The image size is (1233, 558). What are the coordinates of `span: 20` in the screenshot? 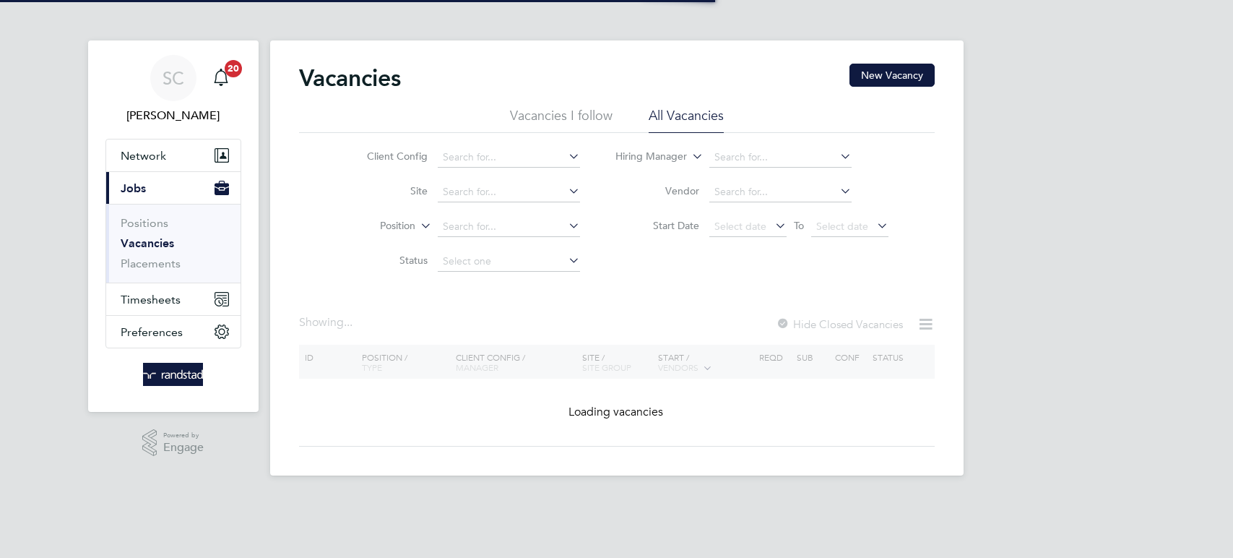 It's located at (233, 69).